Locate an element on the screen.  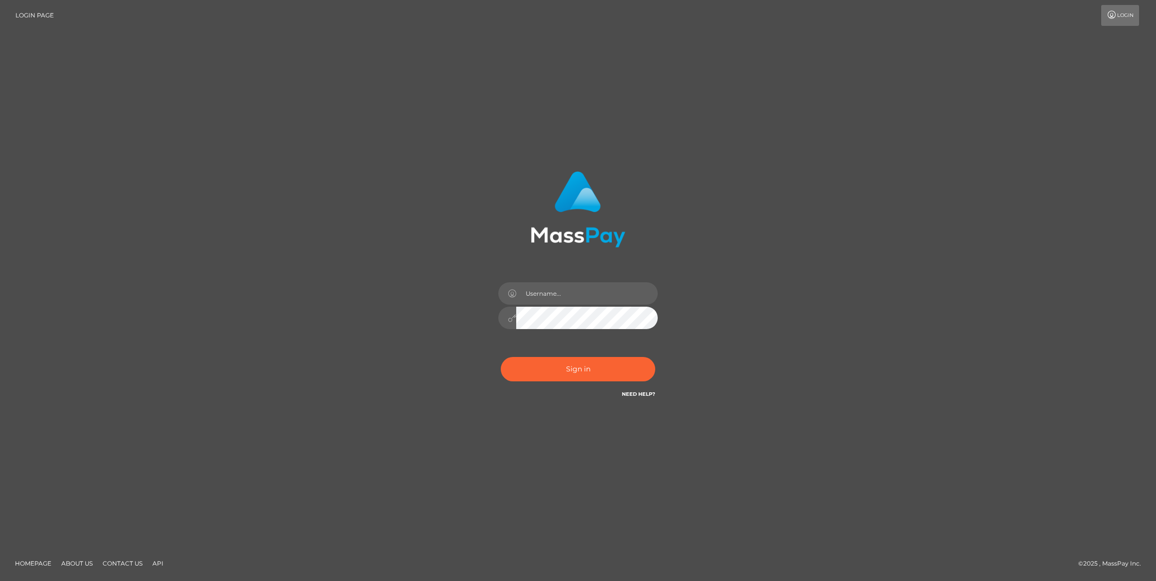
a: API is located at coordinates (158, 563).